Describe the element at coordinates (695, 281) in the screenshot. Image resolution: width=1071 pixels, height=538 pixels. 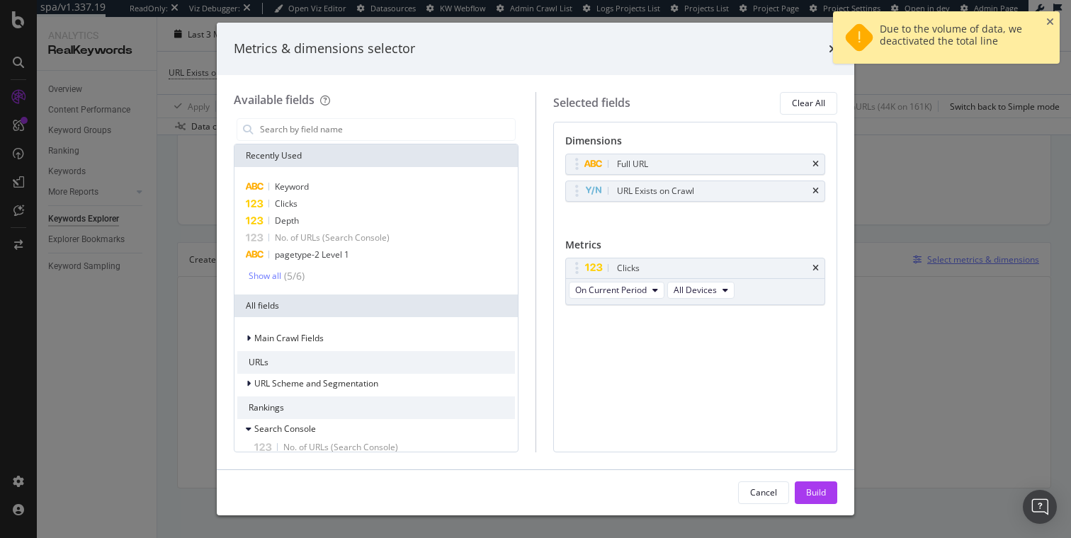
I see `div: ClickstimesOn Current PeriodAll Devices` at that location.